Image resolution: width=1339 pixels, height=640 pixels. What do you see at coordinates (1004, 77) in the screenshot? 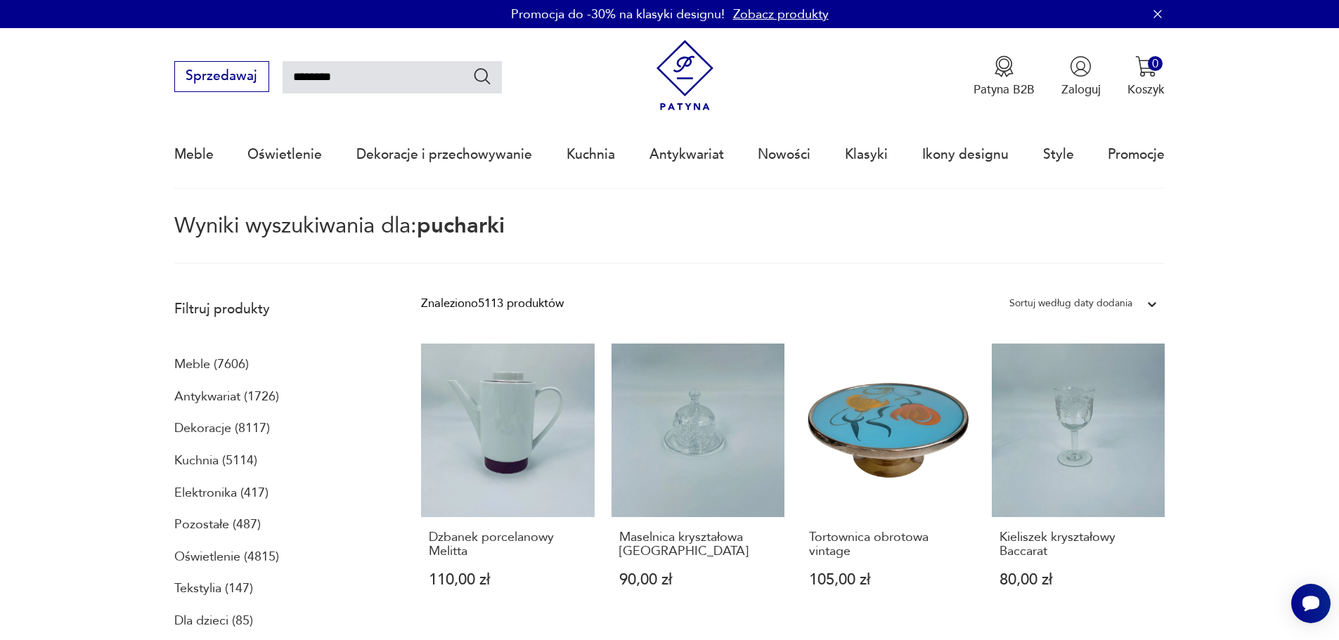
I see `button: Patyna B2B` at bounding box center [1004, 77].